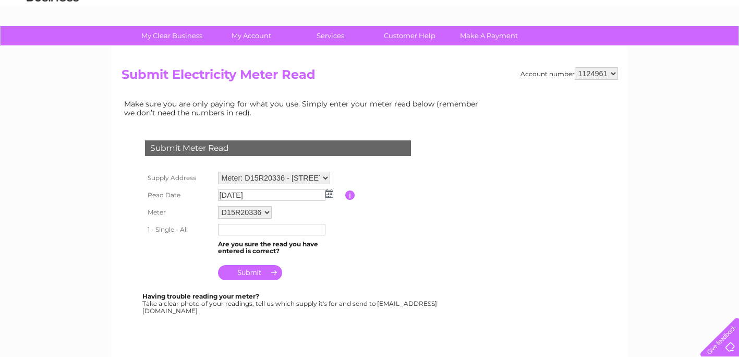 Image resolution: width=739 pixels, height=357 pixels. Describe the element at coordinates (179, 178) in the screenshot. I see `th: Supply Address` at that location.